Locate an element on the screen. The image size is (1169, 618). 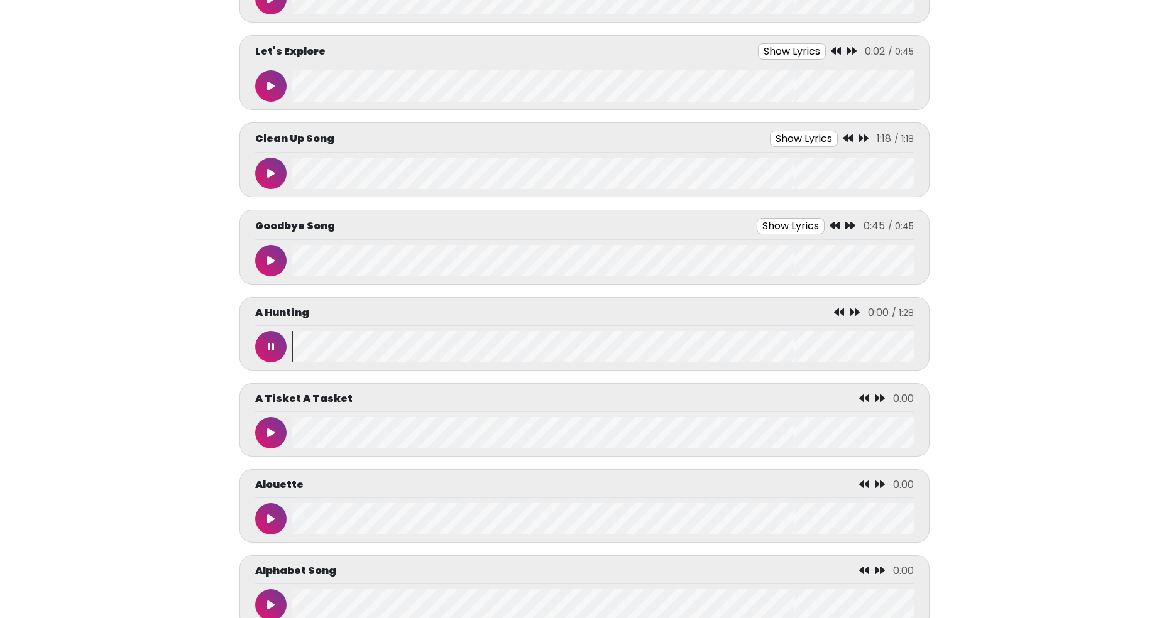
p: Alouette is located at coordinates (279, 485).